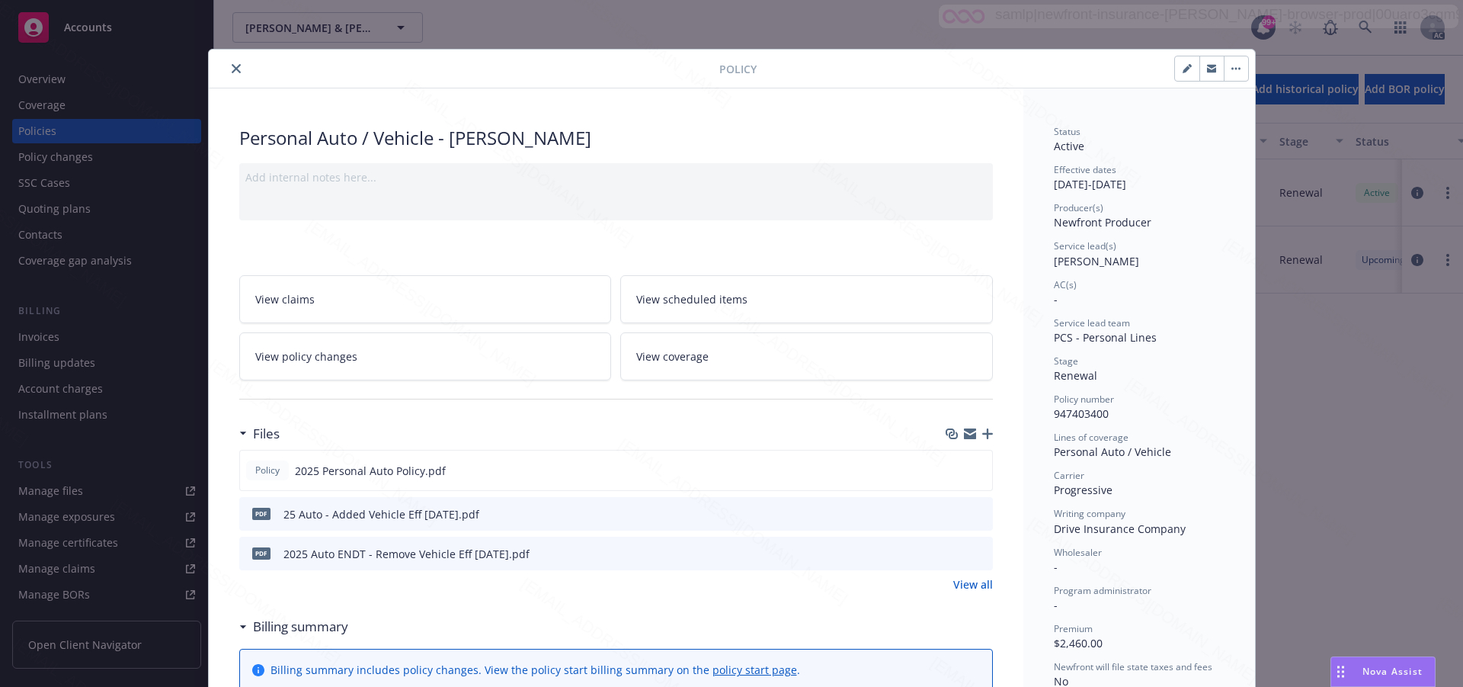 This screenshot has height=687, width=1463. Describe the element at coordinates (1092, 437) in the screenshot. I see `span: Lines of coverage` at that location.